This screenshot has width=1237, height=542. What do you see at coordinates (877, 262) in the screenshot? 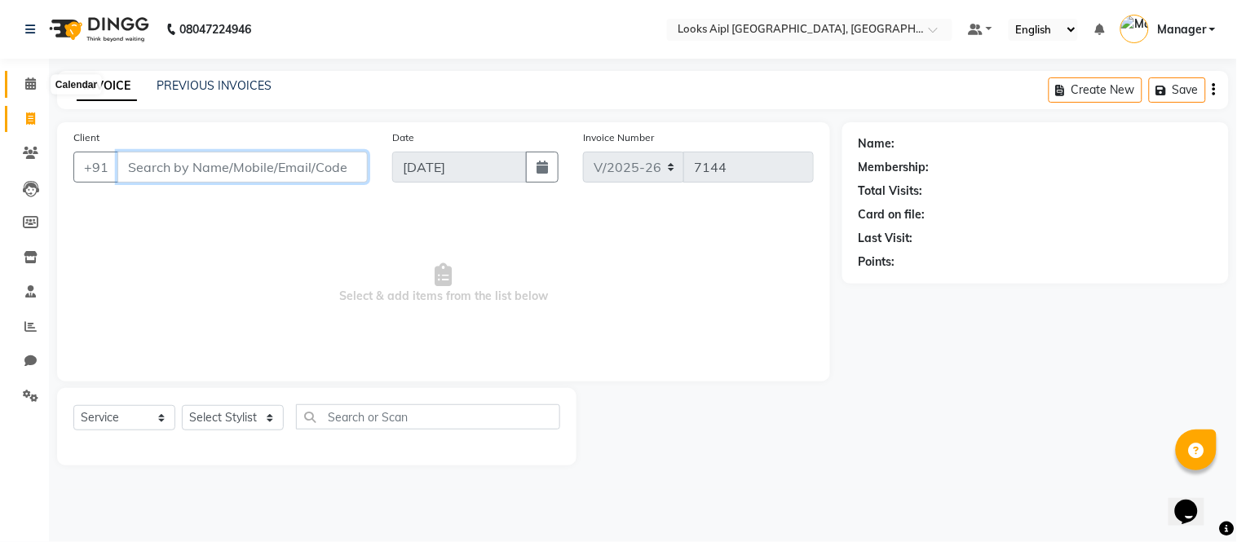
I see `div: Points:` at bounding box center [877, 262].